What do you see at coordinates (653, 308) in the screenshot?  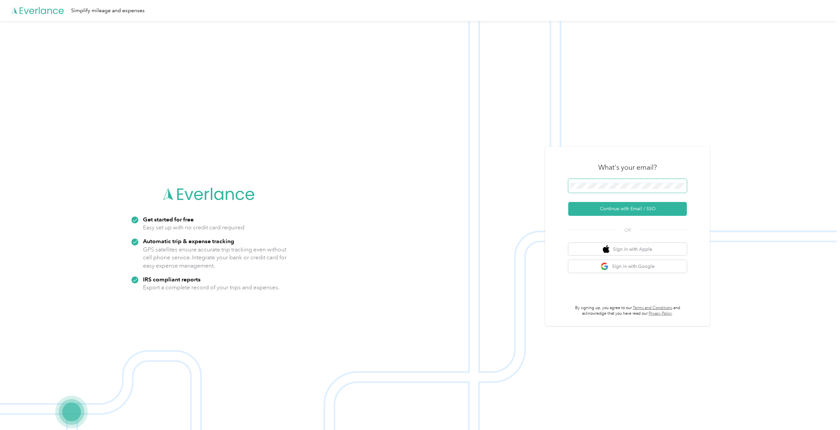 I see `a: Terms and Conditions` at bounding box center [653, 308].